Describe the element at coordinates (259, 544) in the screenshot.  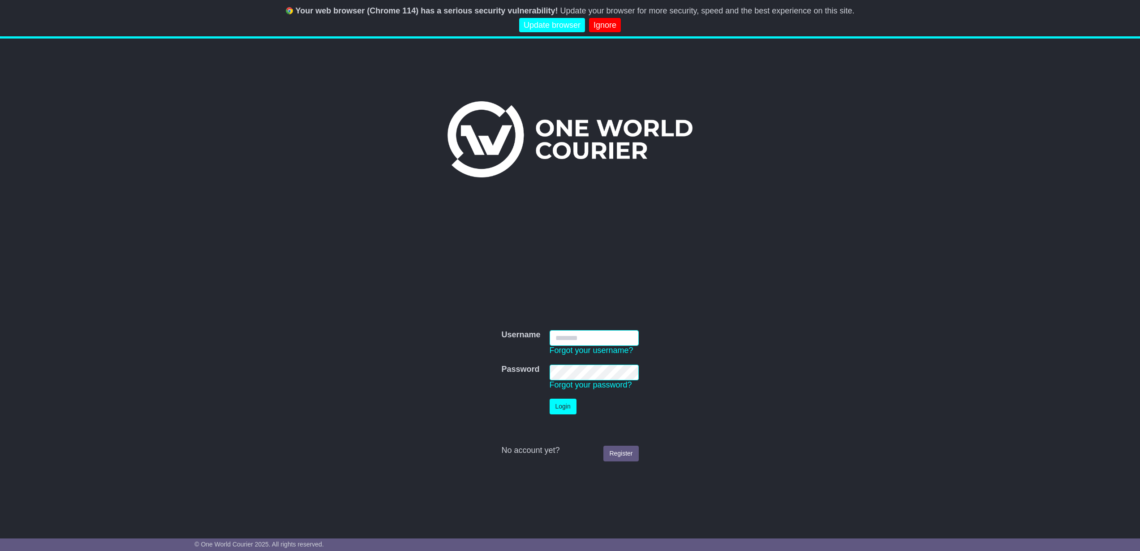
I see `span: © One World Courier 2025. All rights reserved.` at that location.